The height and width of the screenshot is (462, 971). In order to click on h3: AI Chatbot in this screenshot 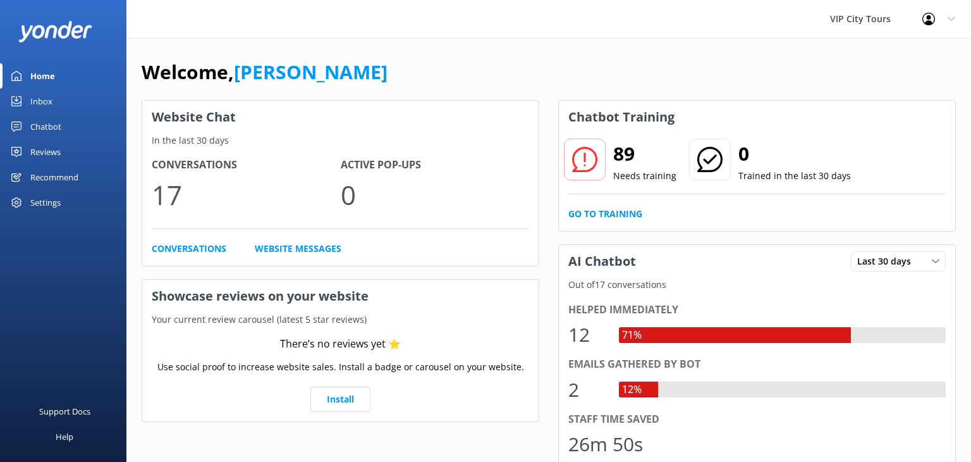, I will do `click(602, 261)`.